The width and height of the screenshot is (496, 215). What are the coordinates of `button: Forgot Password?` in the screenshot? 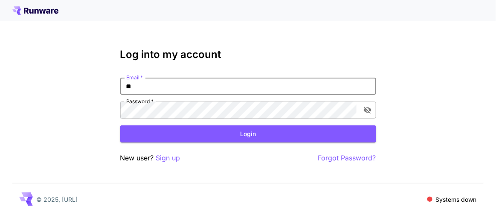 It's located at (347, 158).